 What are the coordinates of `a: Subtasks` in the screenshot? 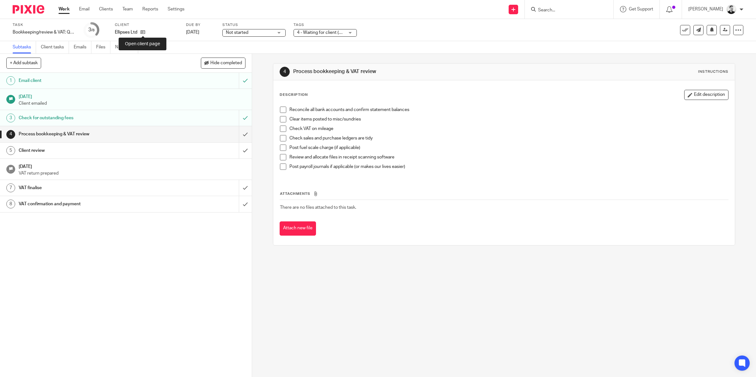 It's located at (24, 47).